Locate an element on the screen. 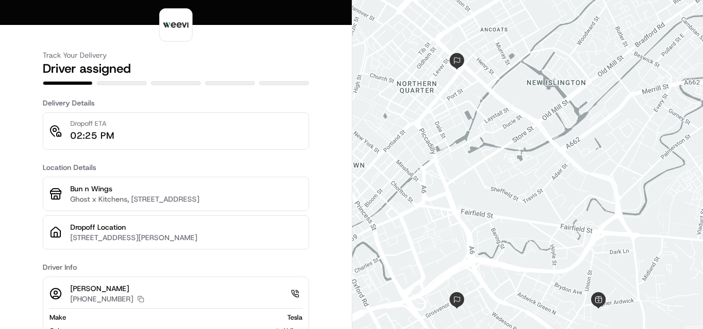 The height and width of the screenshot is (329, 703). p: Dropoff Location is located at coordinates (186, 227).